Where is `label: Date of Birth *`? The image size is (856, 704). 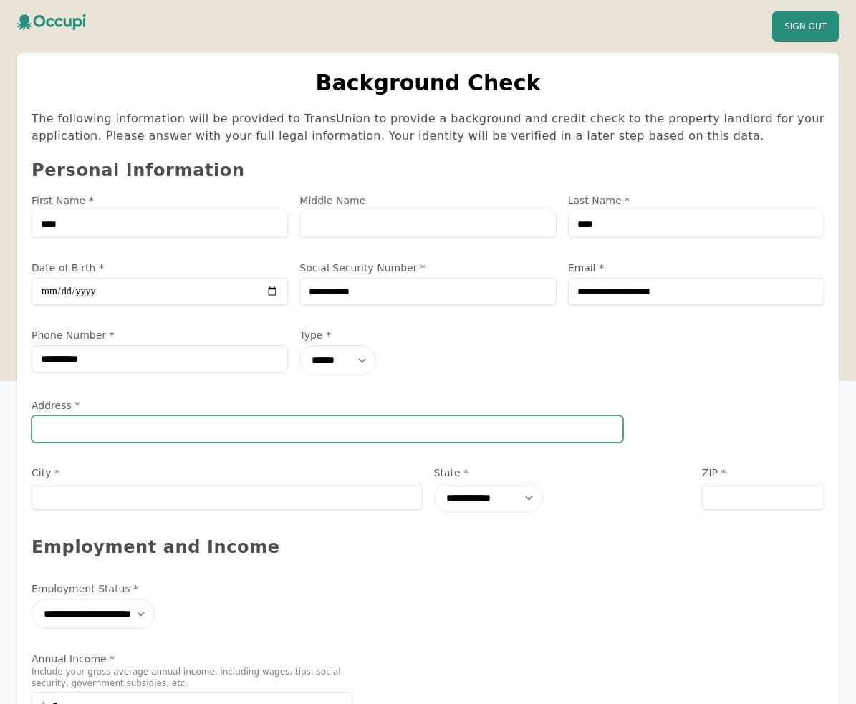
label: Date of Birth * is located at coordinates (160, 268).